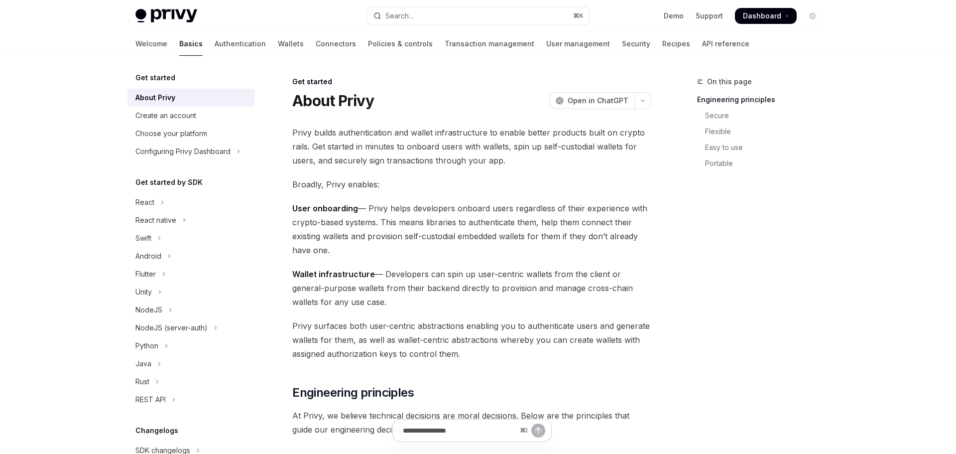 The image size is (956, 454). Describe the element at coordinates (191, 238) in the screenshot. I see `button: Toggle Swift section` at that location.